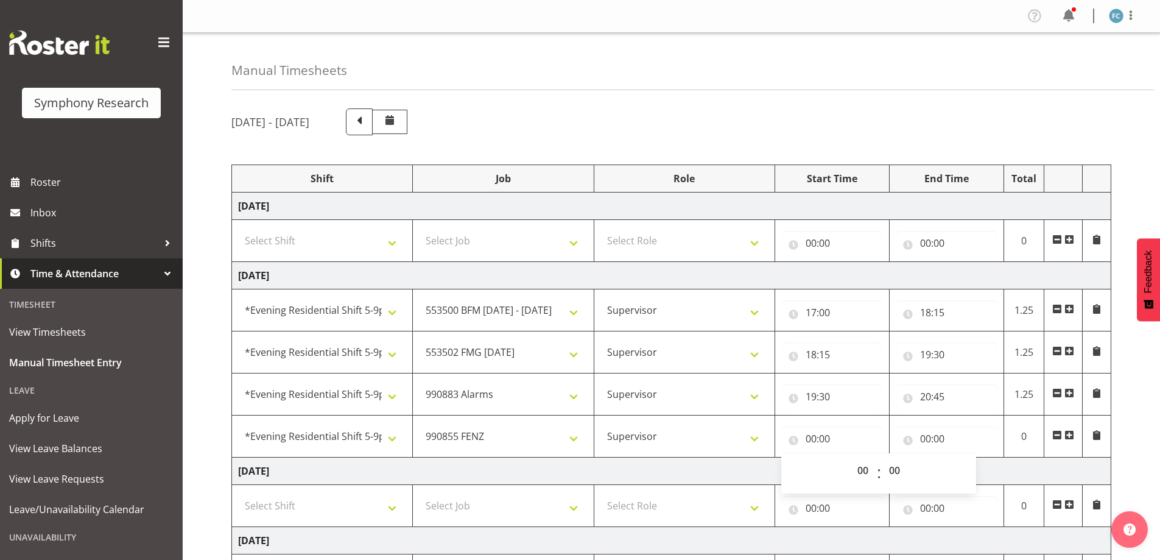 The height and width of the screenshot is (560, 1160). Describe the element at coordinates (91, 390) in the screenshot. I see `div: Leave` at that location.